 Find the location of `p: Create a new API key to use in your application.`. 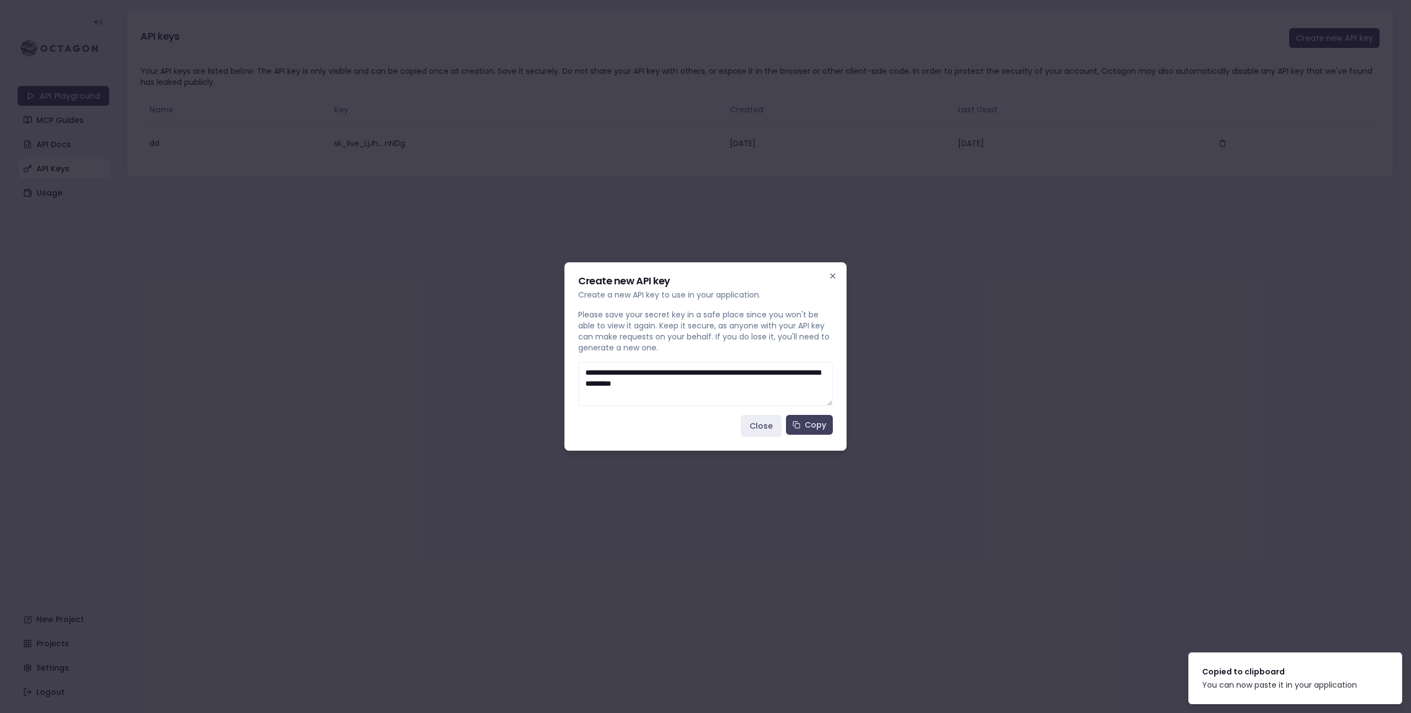

p: Create a new API key to use in your application. is located at coordinates (706, 295).